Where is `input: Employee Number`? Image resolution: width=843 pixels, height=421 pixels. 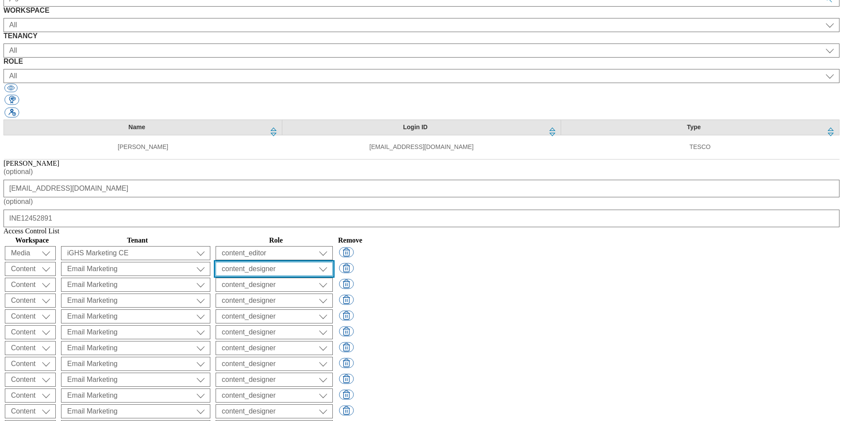
input: Employee Number is located at coordinates (422, 218).